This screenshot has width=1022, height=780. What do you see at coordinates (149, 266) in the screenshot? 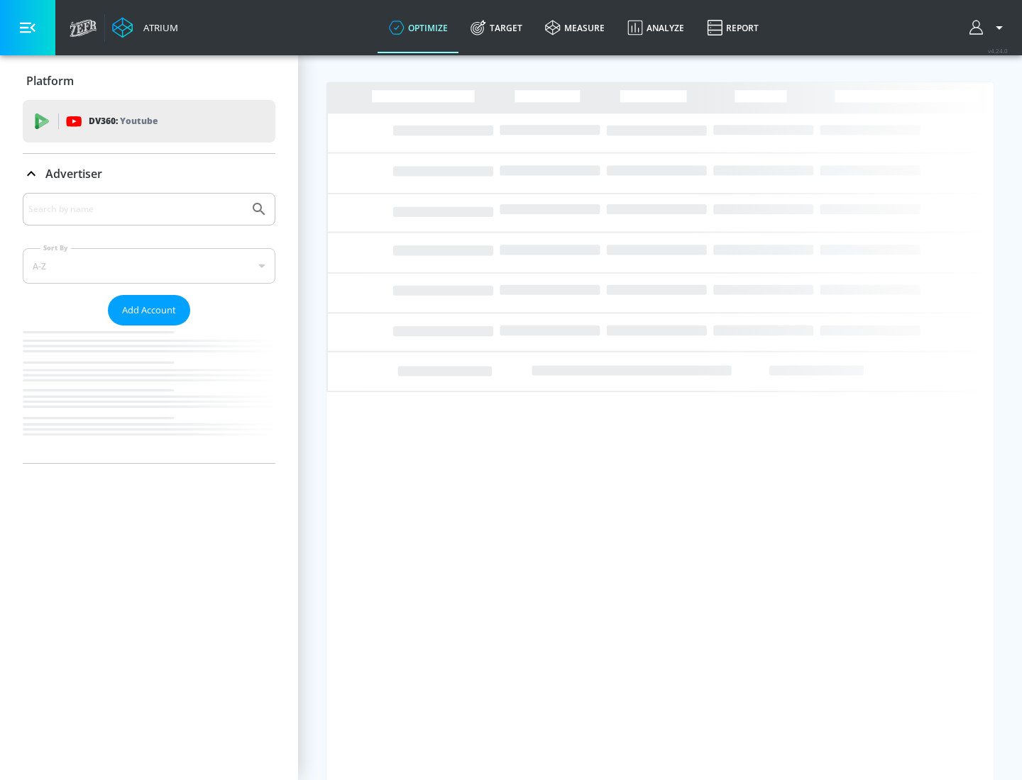
I see `div: A-Z` at bounding box center [149, 266].